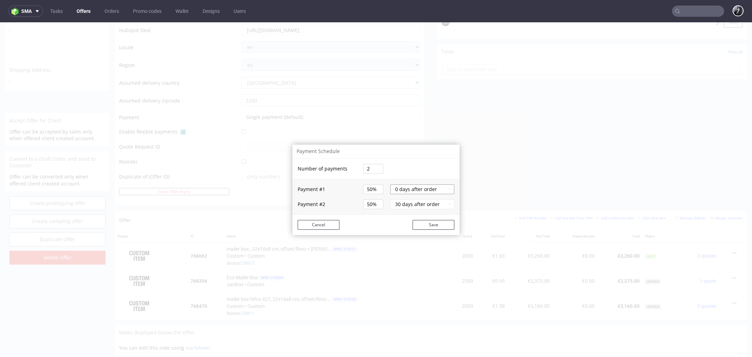  Describe the element at coordinates (182, 11) in the screenshot. I see `a: Wallet` at that location.